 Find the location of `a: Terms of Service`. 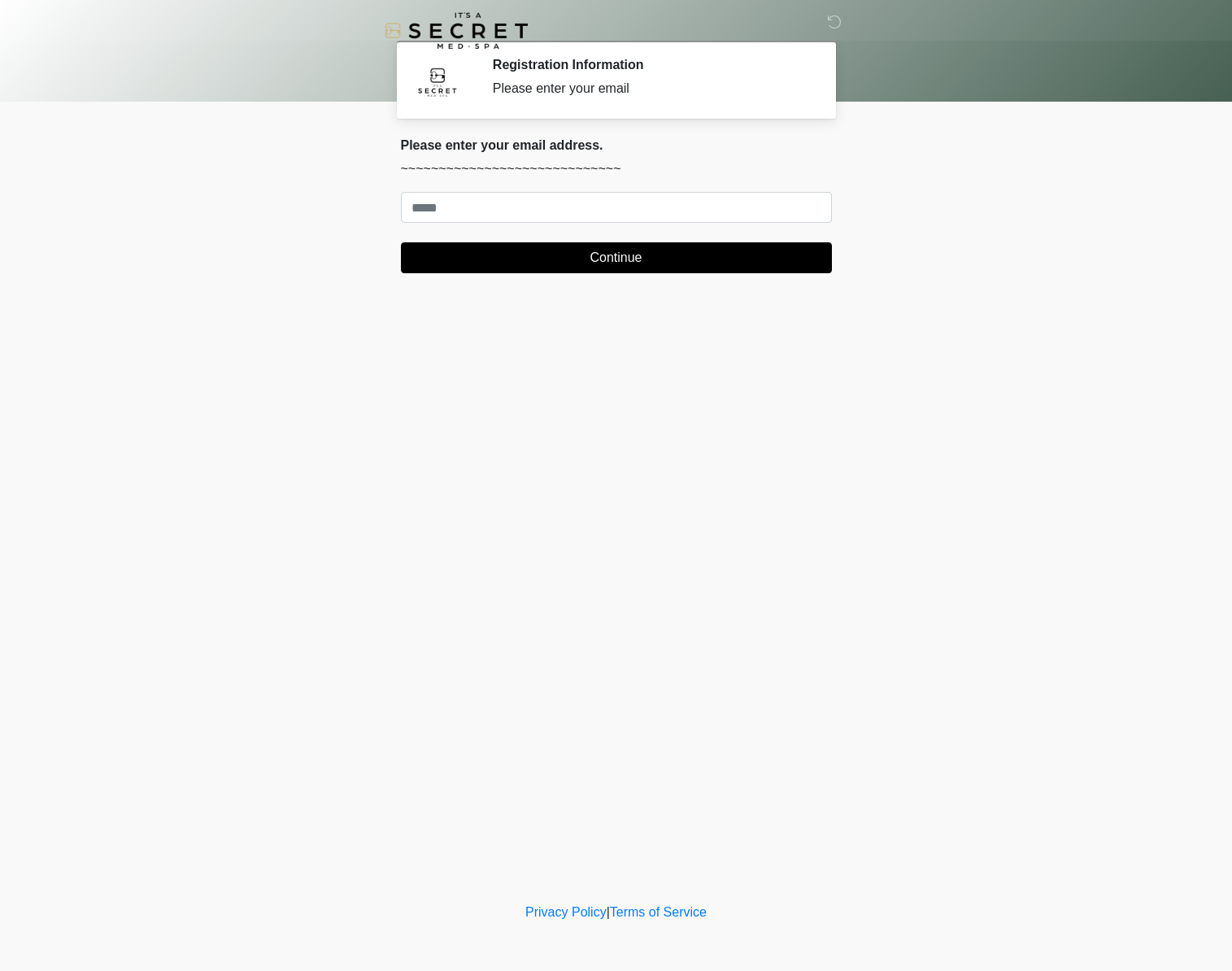

a: Terms of Service is located at coordinates (658, 911).